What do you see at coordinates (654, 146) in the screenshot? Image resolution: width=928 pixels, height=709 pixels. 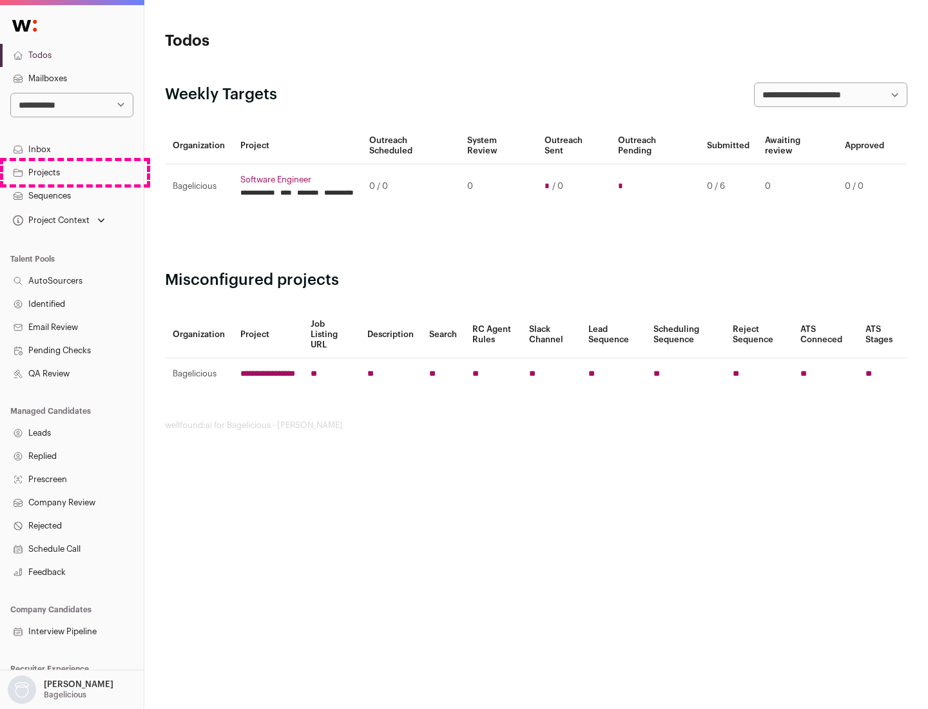 I see `th: Outreach Pending` at bounding box center [654, 146].